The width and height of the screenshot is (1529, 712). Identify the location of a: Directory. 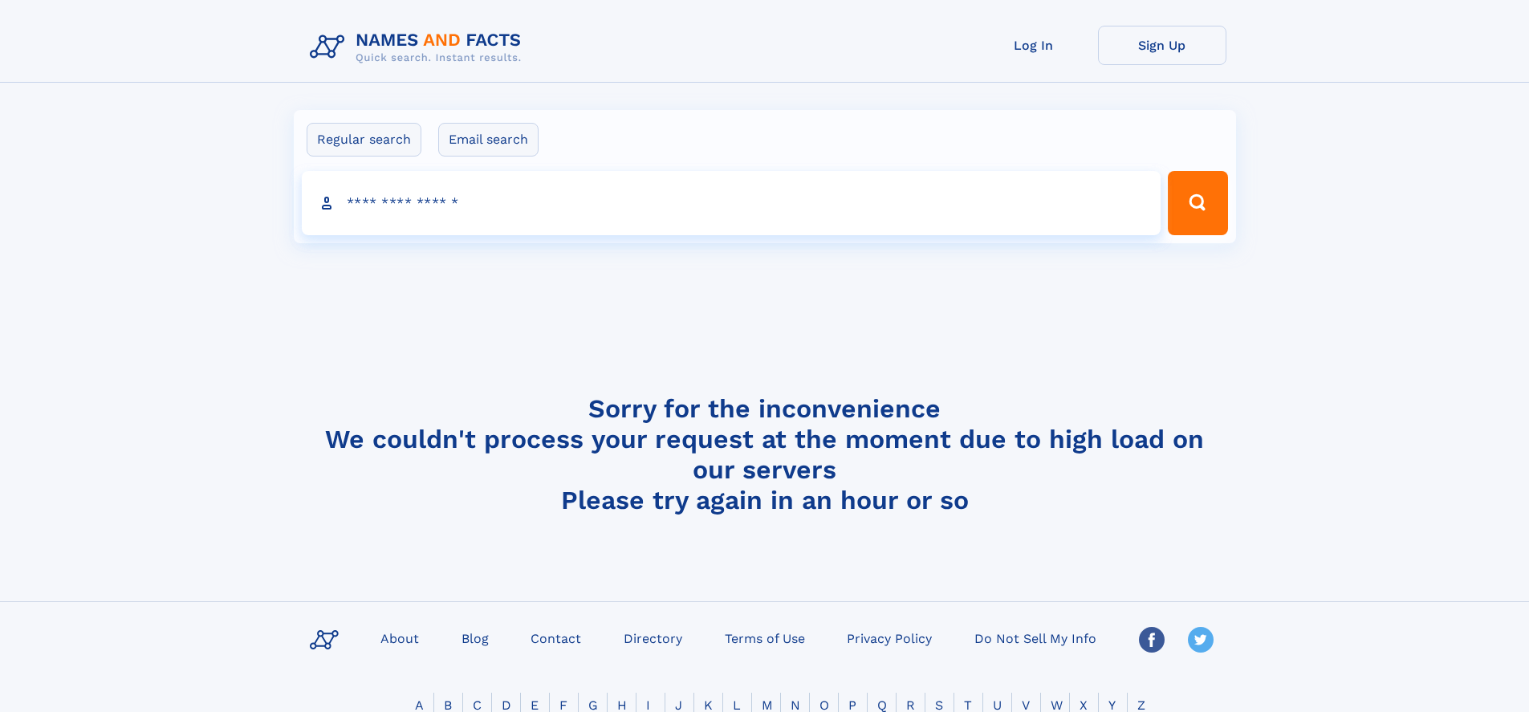
(652, 637).